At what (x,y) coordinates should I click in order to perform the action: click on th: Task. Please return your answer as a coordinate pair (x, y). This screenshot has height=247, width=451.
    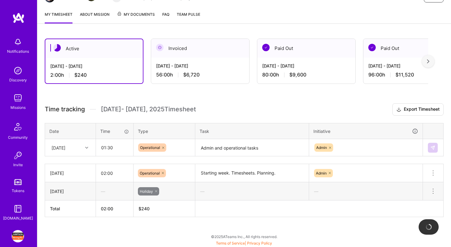
    Looking at the image, I should click on (252, 131).